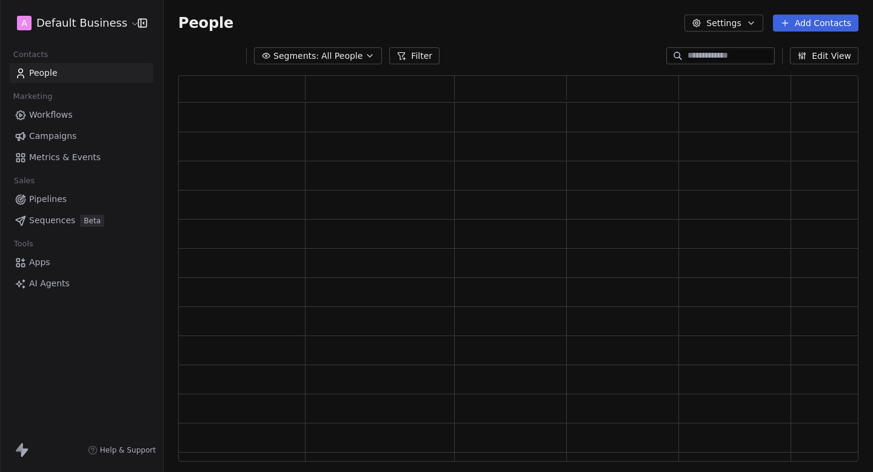 This screenshot has height=472, width=873. I want to click on span: Sequences, so click(52, 220).